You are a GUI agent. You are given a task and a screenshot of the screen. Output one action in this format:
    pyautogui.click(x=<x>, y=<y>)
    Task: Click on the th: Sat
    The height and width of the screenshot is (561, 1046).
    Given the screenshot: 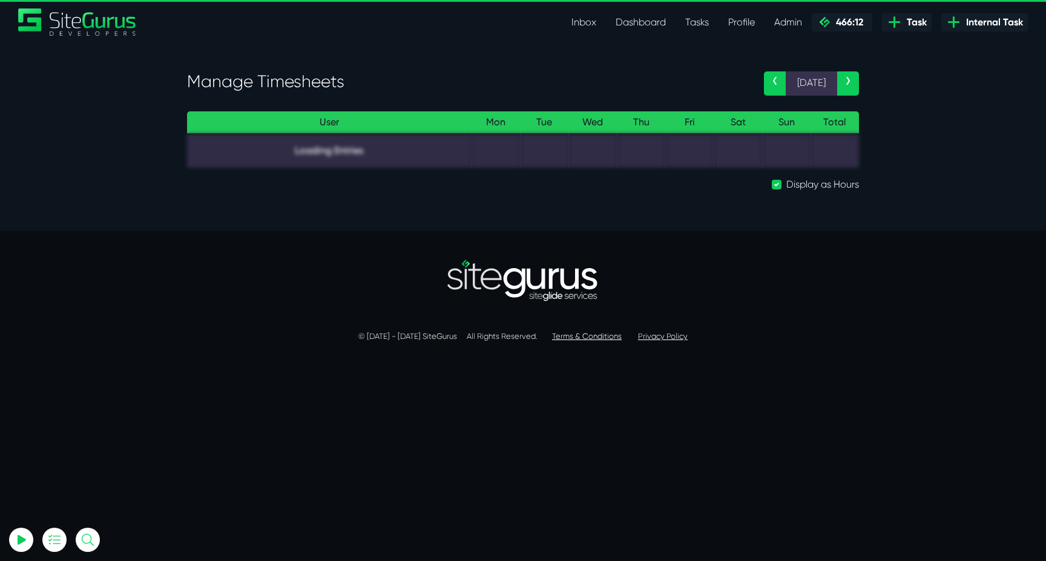 What is the action you would take?
    pyautogui.click(x=738, y=122)
    